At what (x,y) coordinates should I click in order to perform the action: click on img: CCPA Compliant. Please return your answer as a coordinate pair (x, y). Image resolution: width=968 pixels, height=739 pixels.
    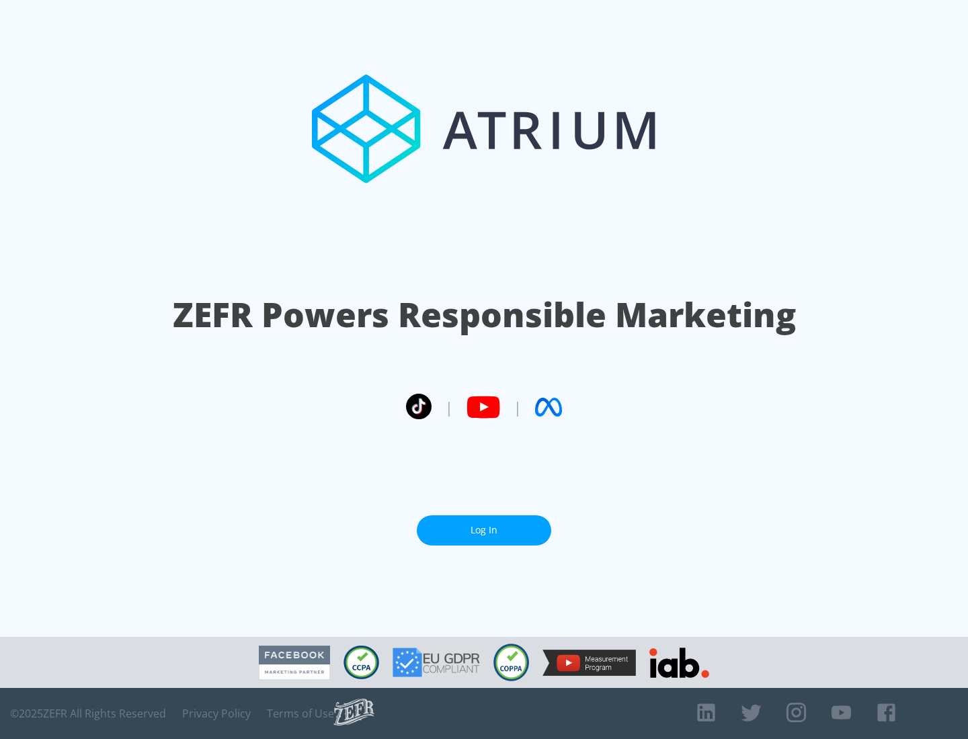
    Looking at the image, I should click on (361, 662).